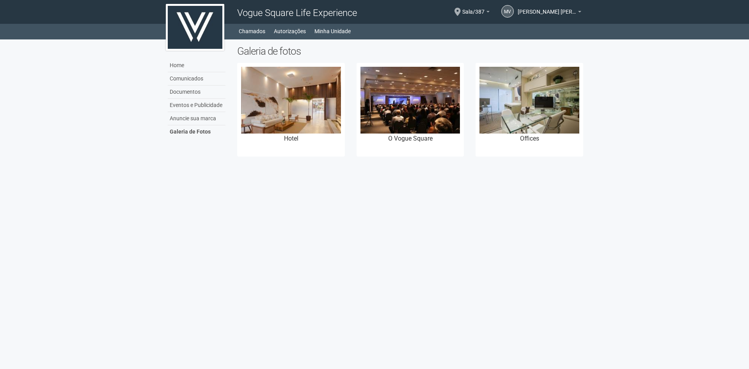 The width and height of the screenshot is (749, 369). What do you see at coordinates (410, 138) in the screenshot?
I see `h3: O Vogue Square` at bounding box center [410, 138].